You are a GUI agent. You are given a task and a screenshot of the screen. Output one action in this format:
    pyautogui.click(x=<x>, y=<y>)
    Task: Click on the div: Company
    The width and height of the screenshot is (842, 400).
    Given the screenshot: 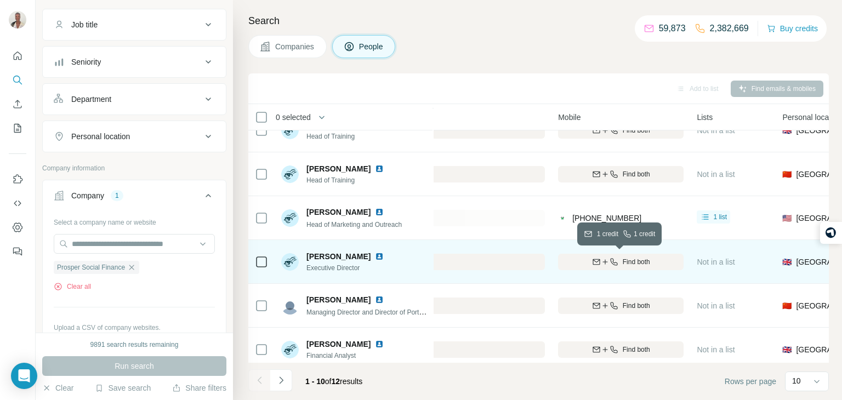 What is the action you would take?
    pyautogui.click(x=88, y=196)
    